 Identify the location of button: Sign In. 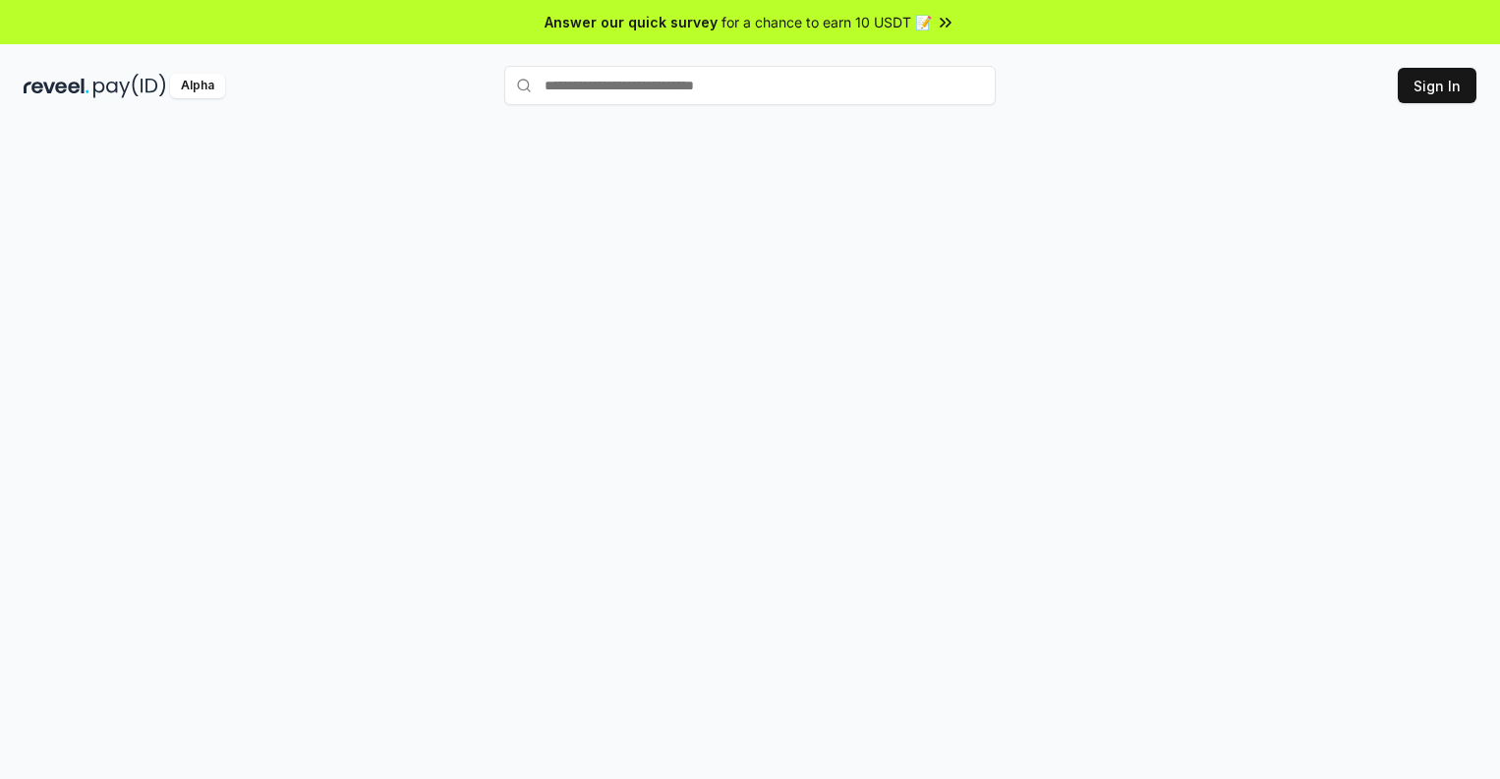
(1437, 85).